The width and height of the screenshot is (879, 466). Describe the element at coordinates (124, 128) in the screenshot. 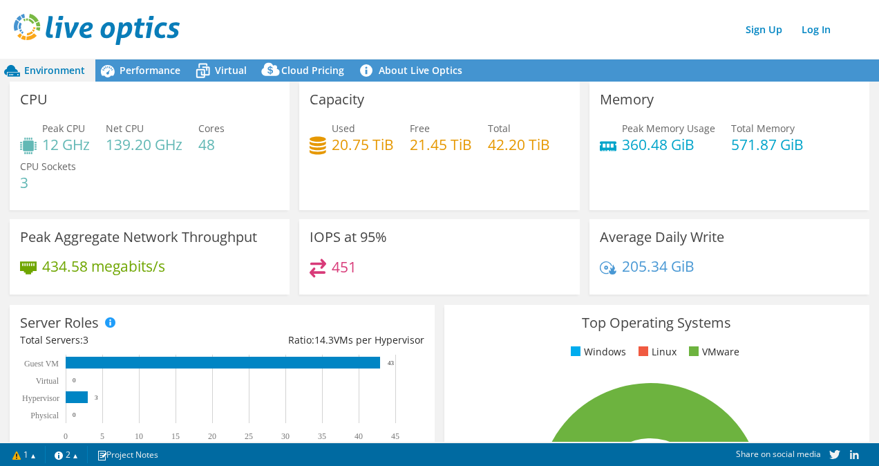

I see `span: Net CPU` at that location.